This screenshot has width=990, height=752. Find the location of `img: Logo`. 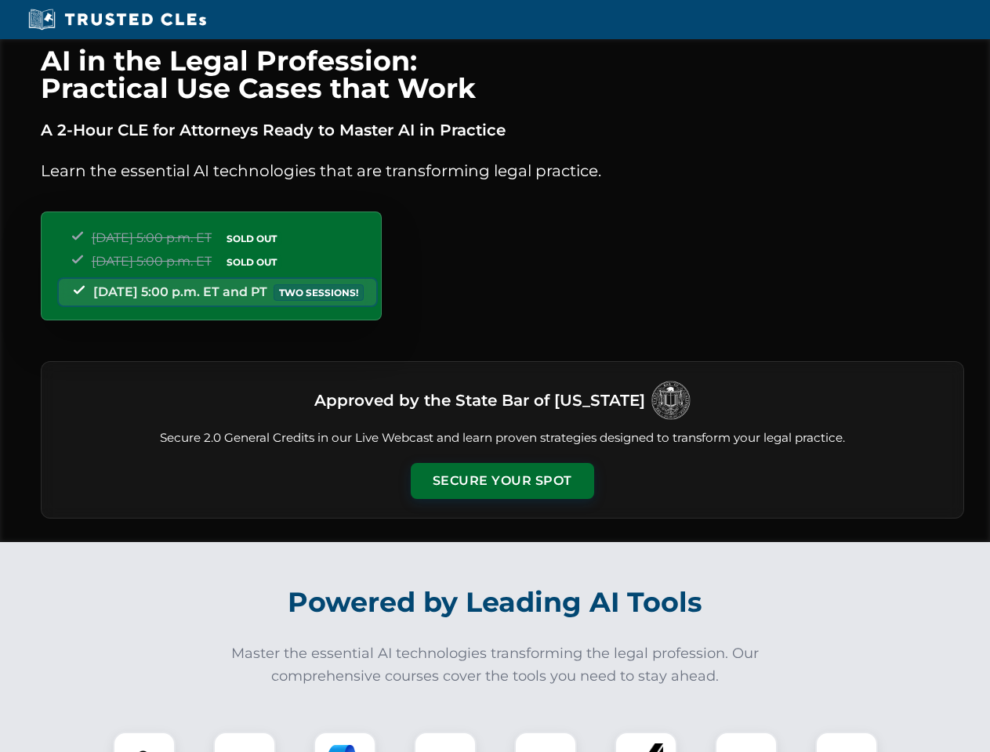

img: Logo is located at coordinates (671, 400).